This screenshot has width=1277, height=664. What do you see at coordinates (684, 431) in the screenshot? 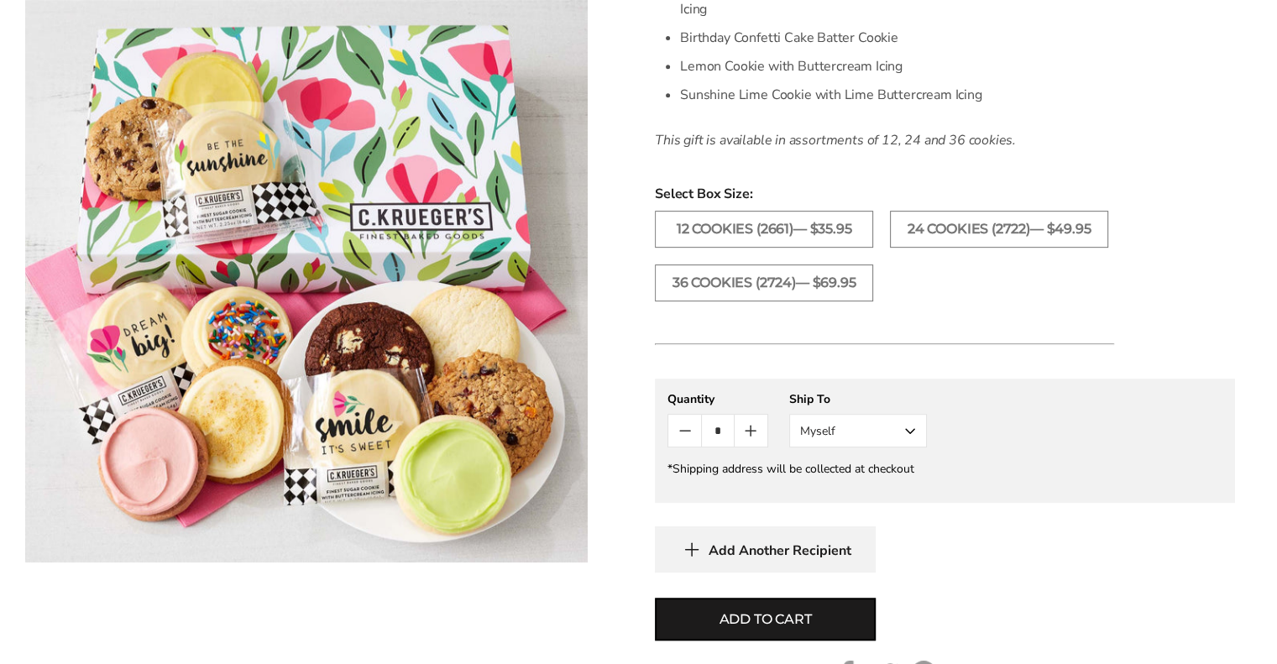
I see `button: Count minus` at bounding box center [684, 431].